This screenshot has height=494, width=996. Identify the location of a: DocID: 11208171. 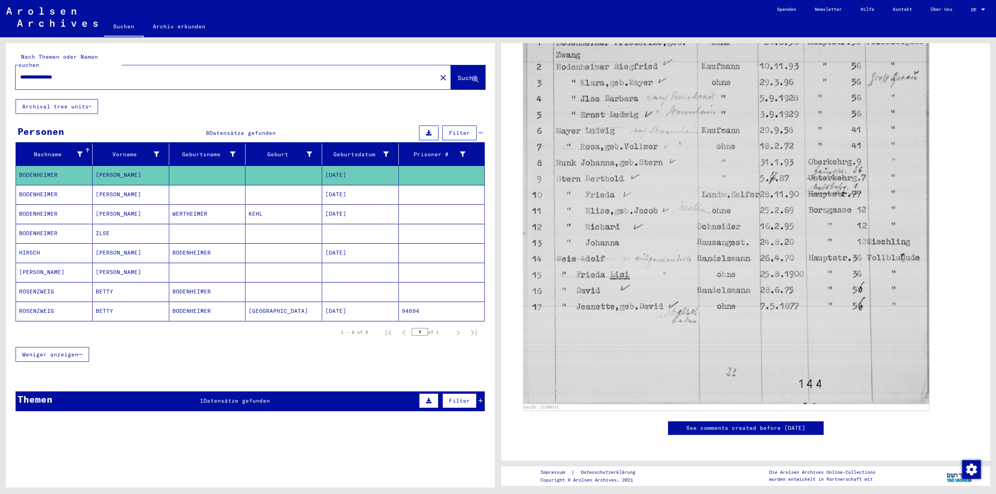
(541, 407).